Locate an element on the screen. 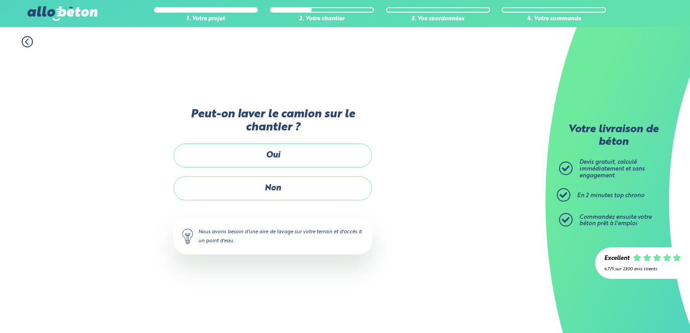  div: 4.7/5 sur 2300 avis clients is located at coordinates (642, 269).